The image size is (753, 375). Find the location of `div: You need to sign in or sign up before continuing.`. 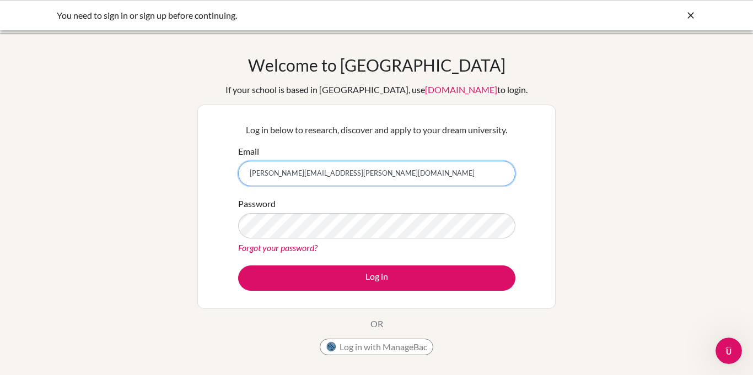

div: You need to sign in or sign up before continuing. is located at coordinates (294, 15).